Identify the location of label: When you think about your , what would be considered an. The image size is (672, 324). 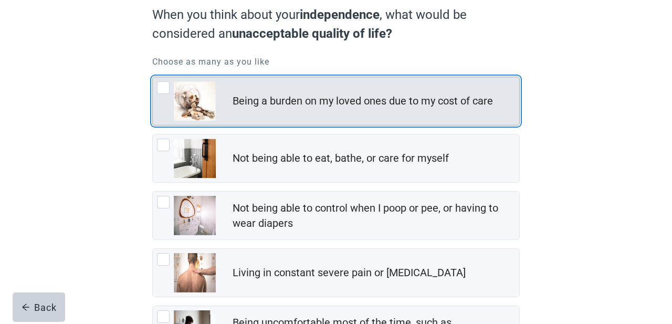
(333, 24).